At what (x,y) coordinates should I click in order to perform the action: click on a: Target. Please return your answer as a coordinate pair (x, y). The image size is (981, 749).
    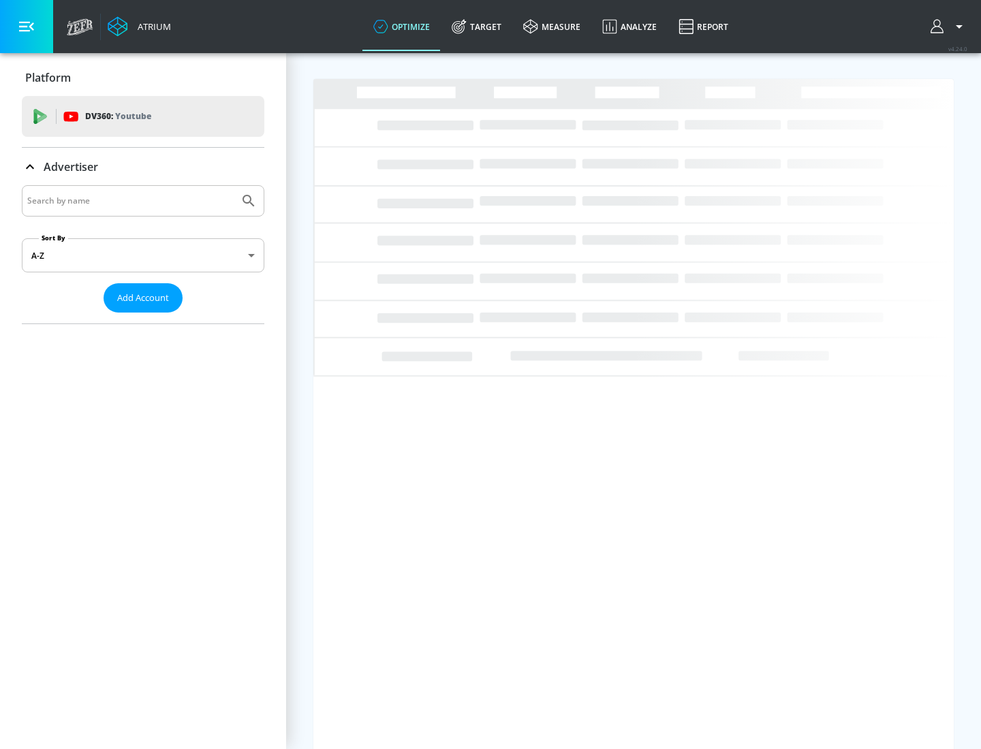
    Looking at the image, I should click on (476, 27).